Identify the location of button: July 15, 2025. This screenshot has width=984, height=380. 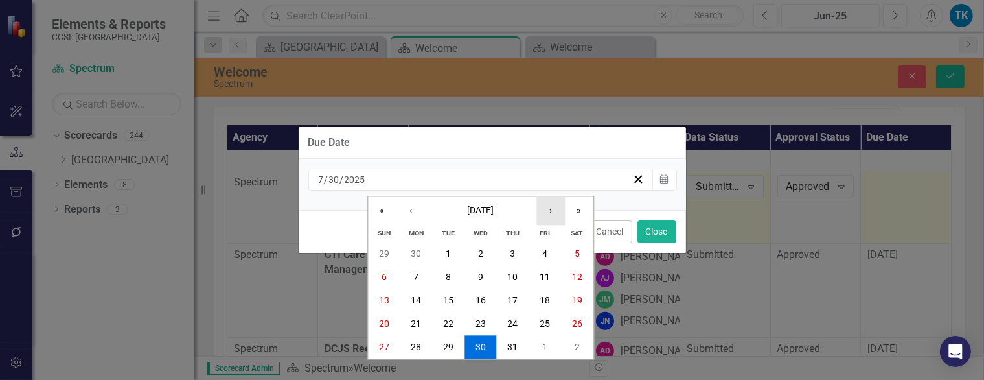
(448, 301).